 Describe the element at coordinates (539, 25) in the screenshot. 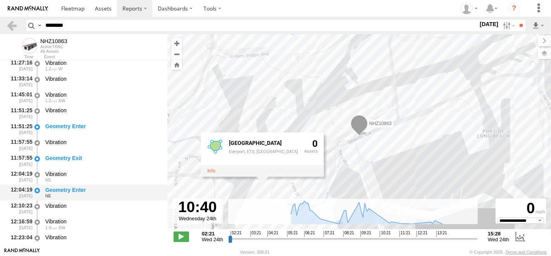

I see `label: Export results as...` at that location.